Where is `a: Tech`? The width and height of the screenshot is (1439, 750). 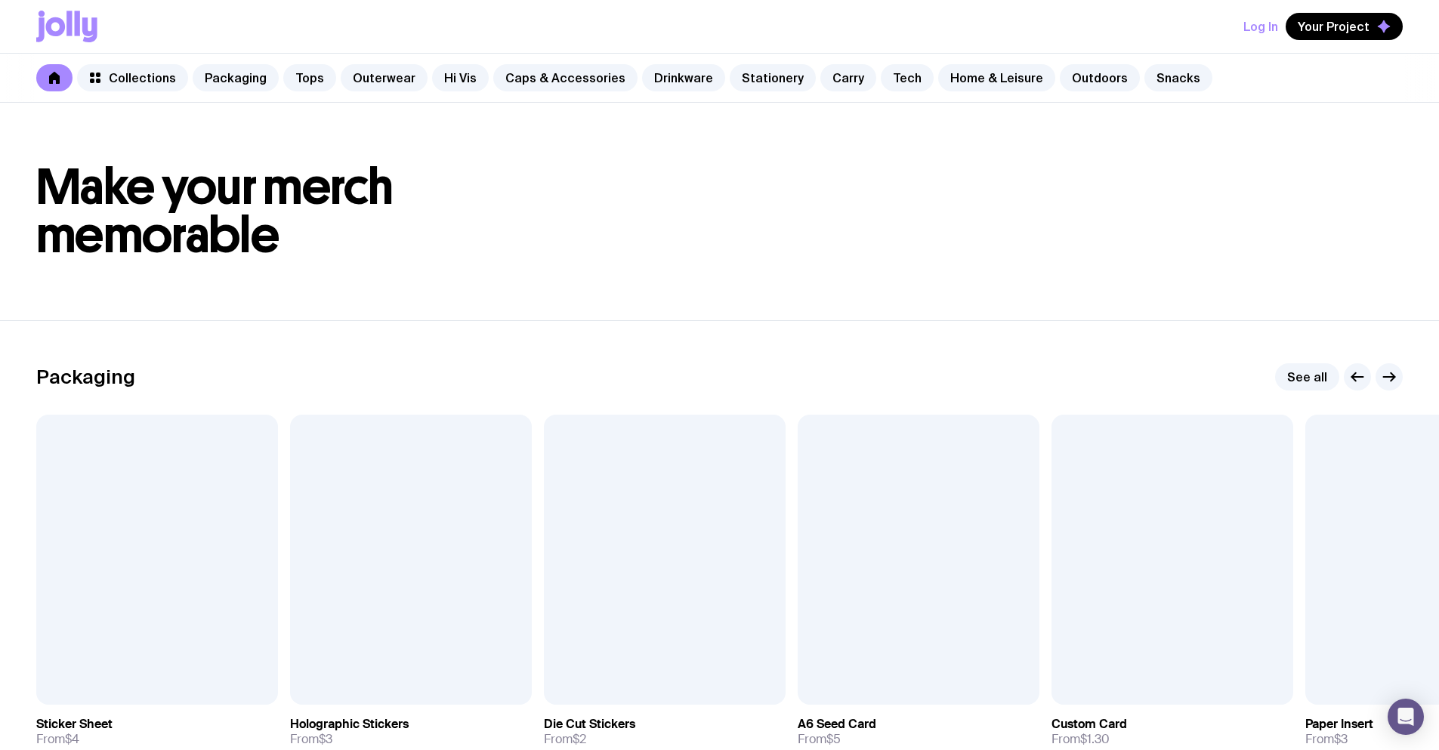 a: Tech is located at coordinates (908, 78).